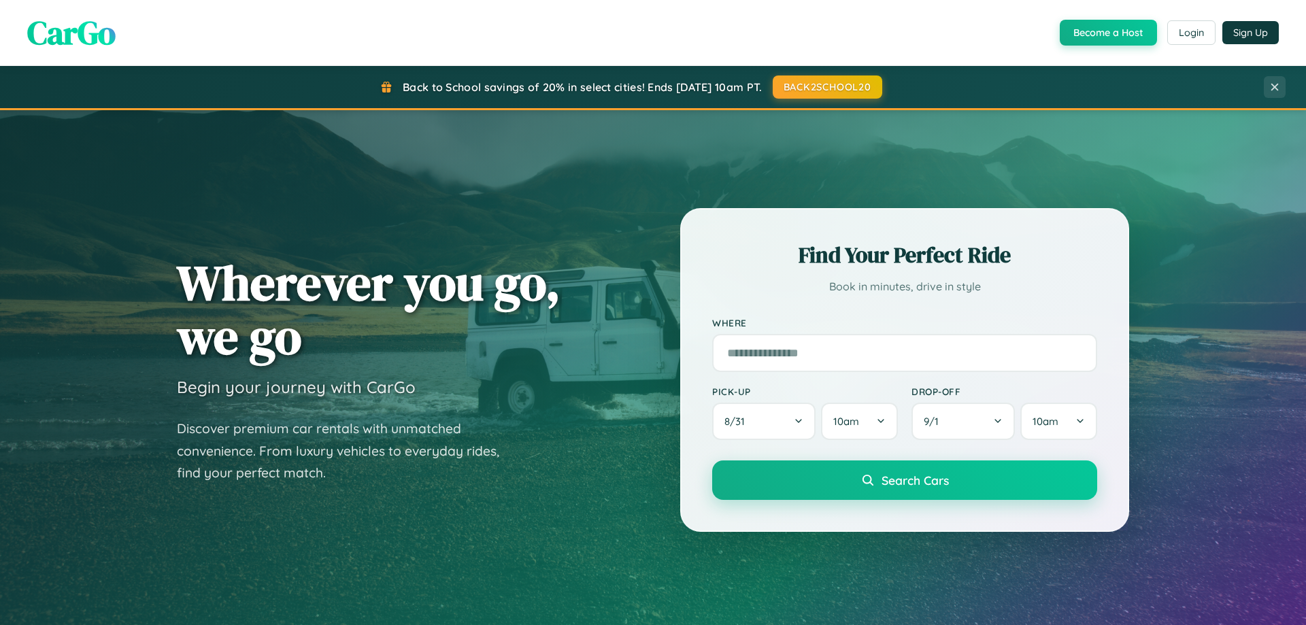 The height and width of the screenshot is (625, 1306). I want to click on button: BACK2SCHOOL20, so click(827, 87).